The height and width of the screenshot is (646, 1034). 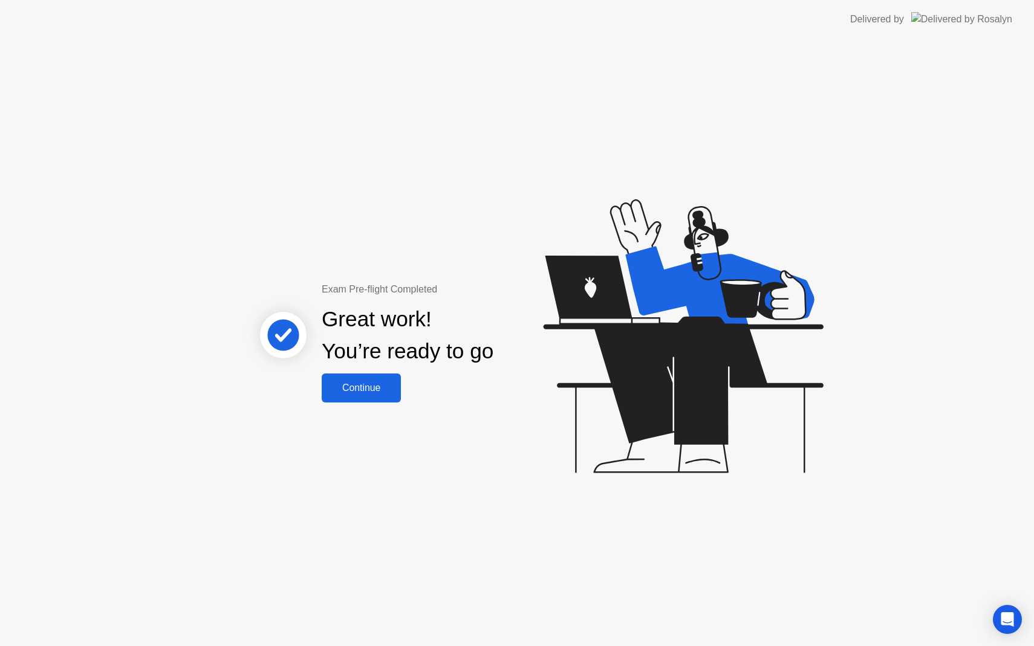 I want to click on div: Continue, so click(x=361, y=388).